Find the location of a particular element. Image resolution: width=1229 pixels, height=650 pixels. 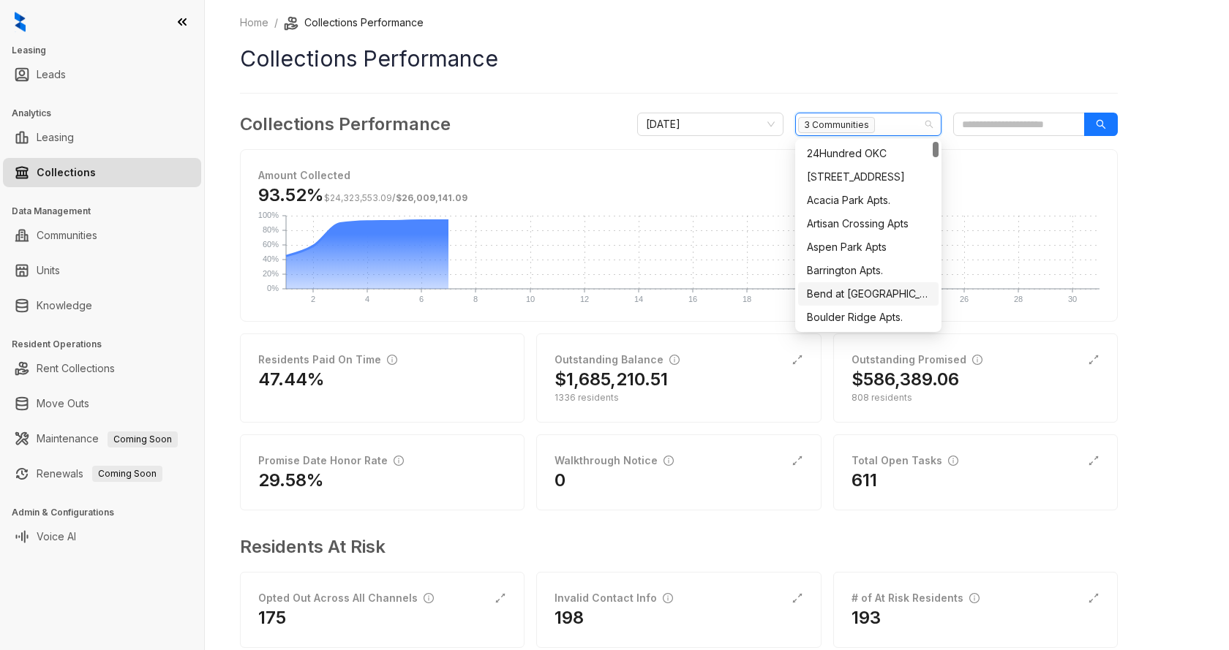

h2: $1,685,210.51 is located at coordinates (611, 380).